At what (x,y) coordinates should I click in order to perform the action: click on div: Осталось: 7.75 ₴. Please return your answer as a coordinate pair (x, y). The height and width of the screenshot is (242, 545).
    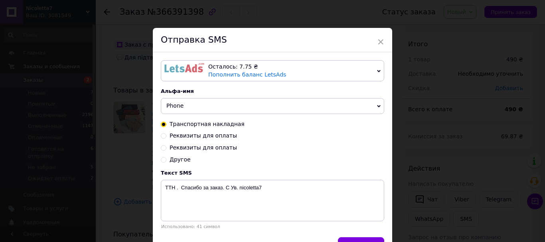
    Looking at the image, I should click on (291, 67).